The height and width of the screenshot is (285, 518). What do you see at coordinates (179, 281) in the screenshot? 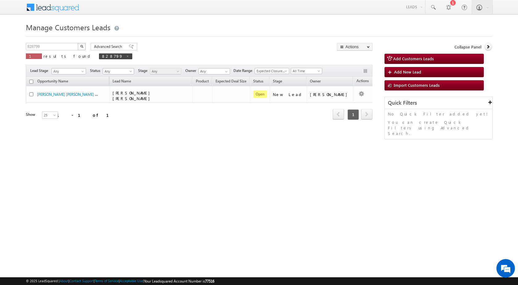
I see `span: Your Leadsquared Account Number is` at bounding box center [179, 281].